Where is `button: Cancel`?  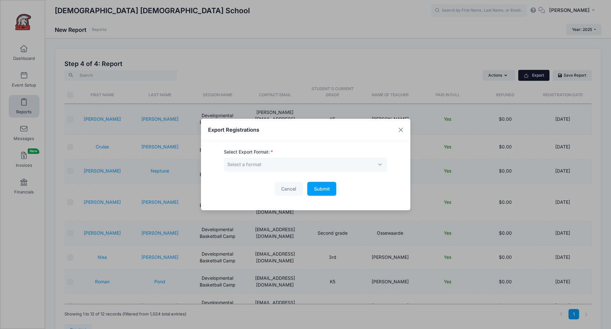
button: Cancel is located at coordinates (289, 189).